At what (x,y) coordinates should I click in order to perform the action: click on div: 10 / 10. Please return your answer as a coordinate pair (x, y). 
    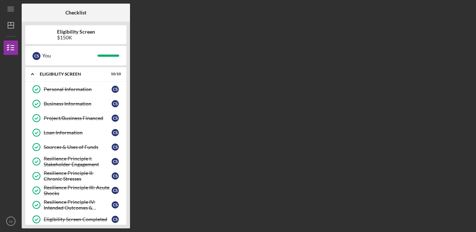
    Looking at the image, I should click on (115, 74).